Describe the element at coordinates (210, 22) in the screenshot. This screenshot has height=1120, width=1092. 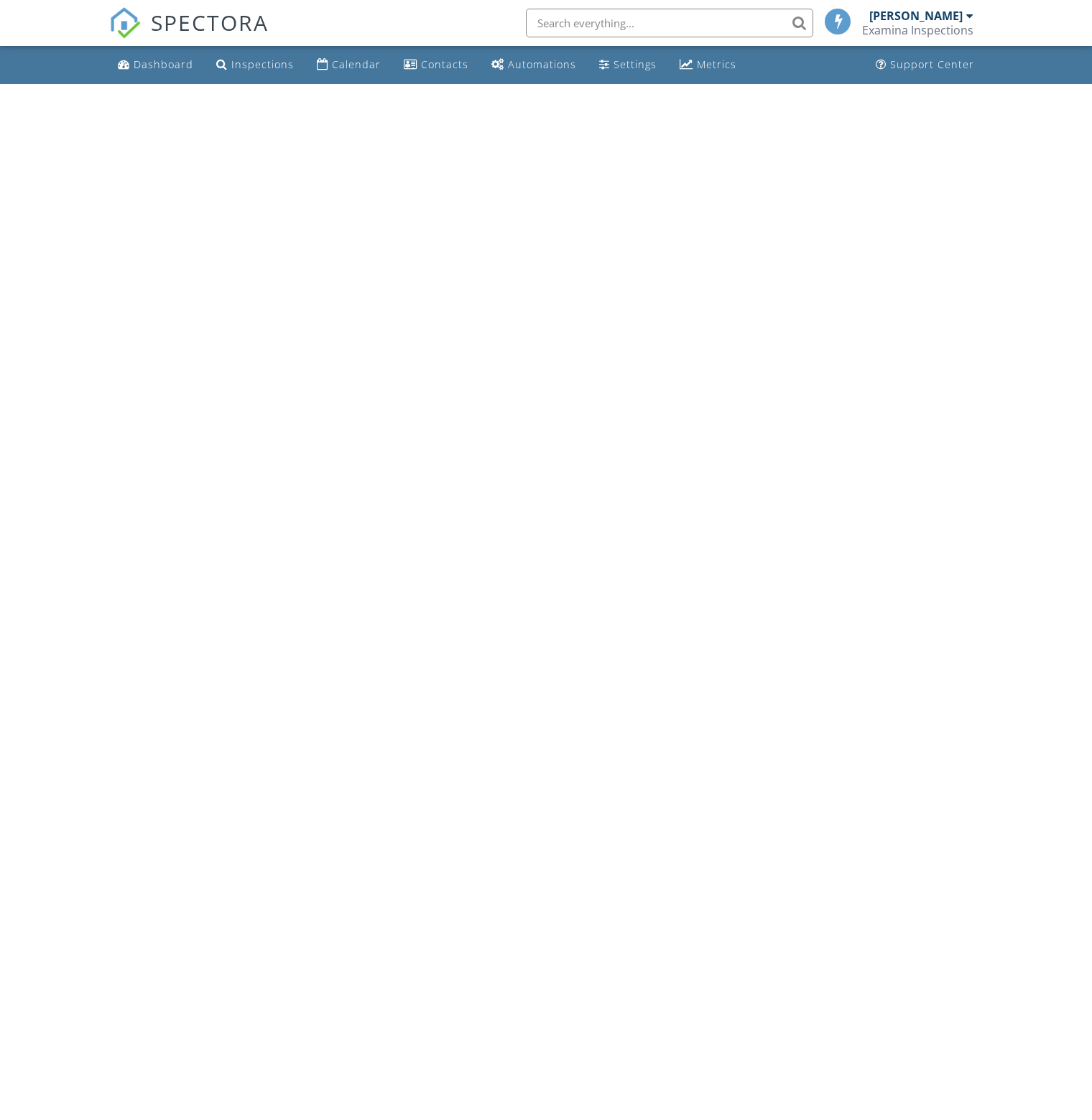
I see `span: SPECTORA` at that location.